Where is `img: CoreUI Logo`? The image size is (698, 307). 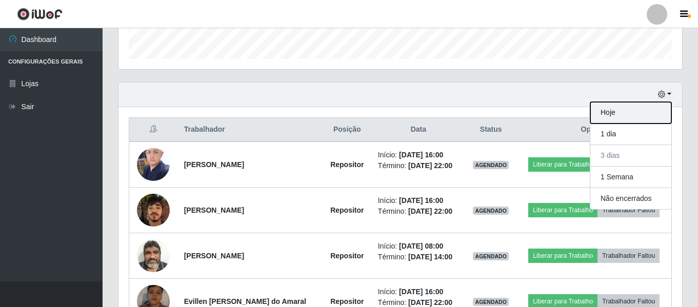 img: CoreUI Logo is located at coordinates (39, 14).